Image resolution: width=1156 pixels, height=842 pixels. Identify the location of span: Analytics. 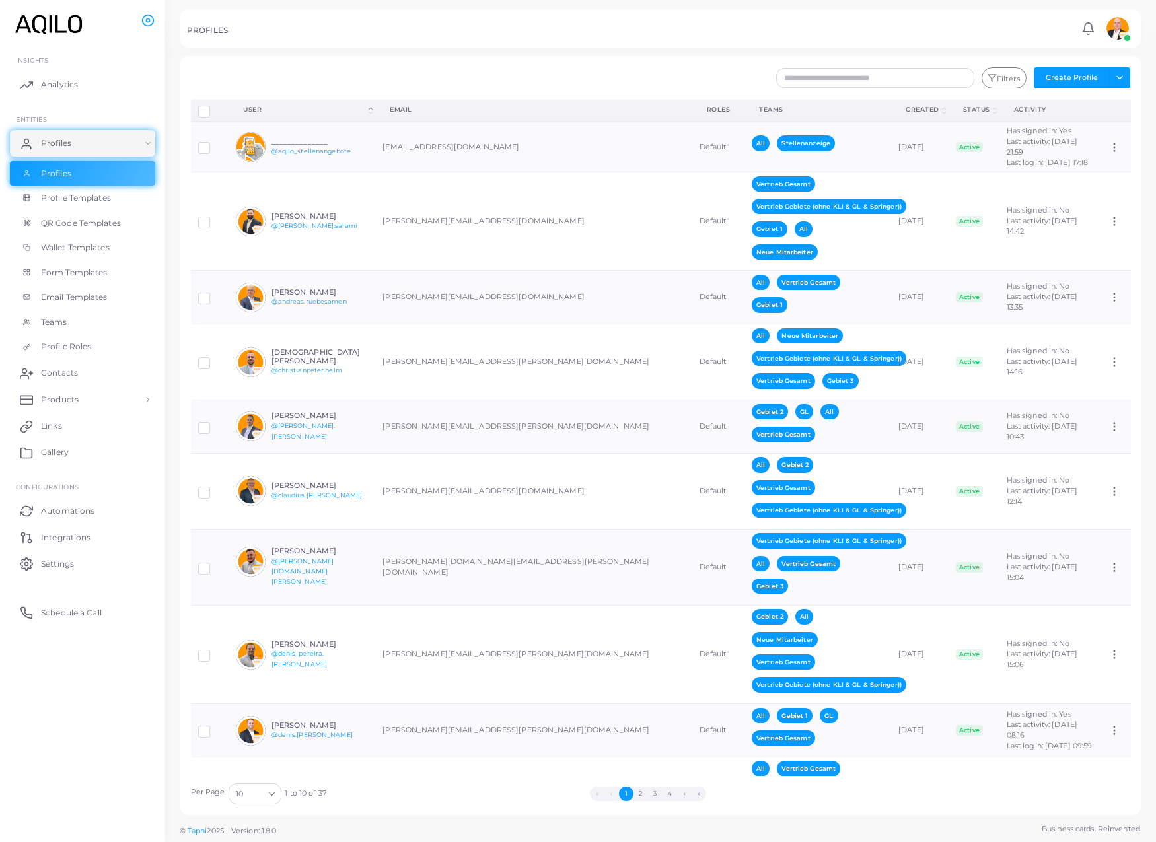
(59, 85).